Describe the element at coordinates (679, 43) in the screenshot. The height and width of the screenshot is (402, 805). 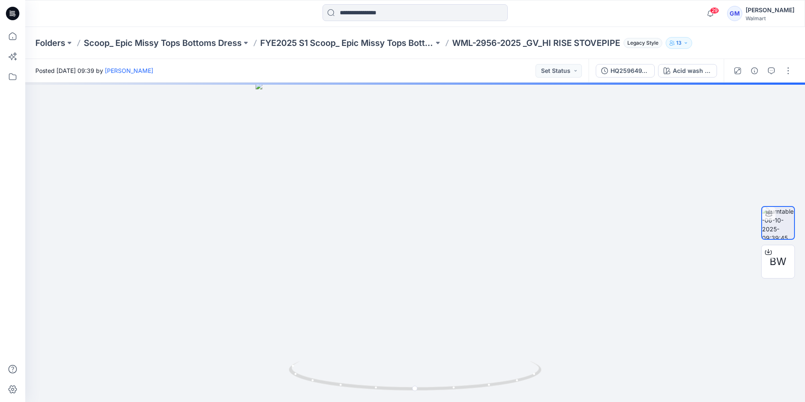
I see `p: 13` at that location.